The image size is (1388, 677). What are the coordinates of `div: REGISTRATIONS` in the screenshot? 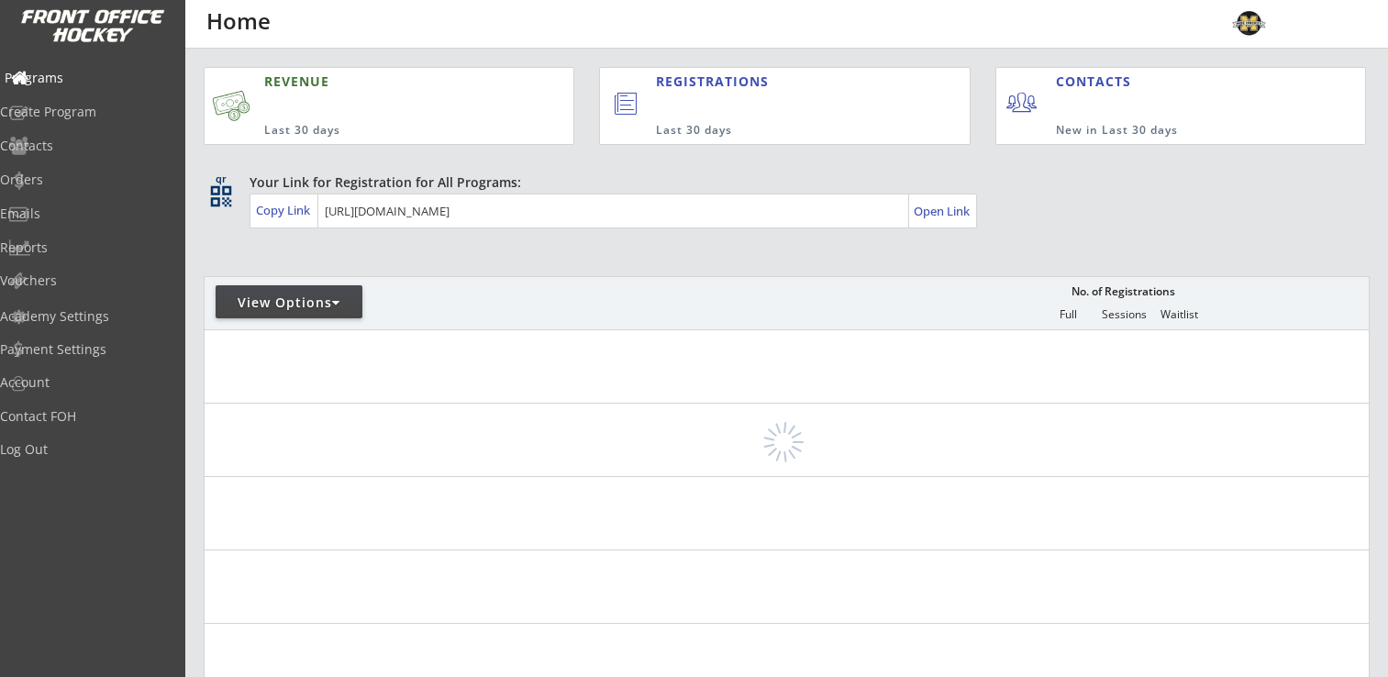 It's located at (771, 82).